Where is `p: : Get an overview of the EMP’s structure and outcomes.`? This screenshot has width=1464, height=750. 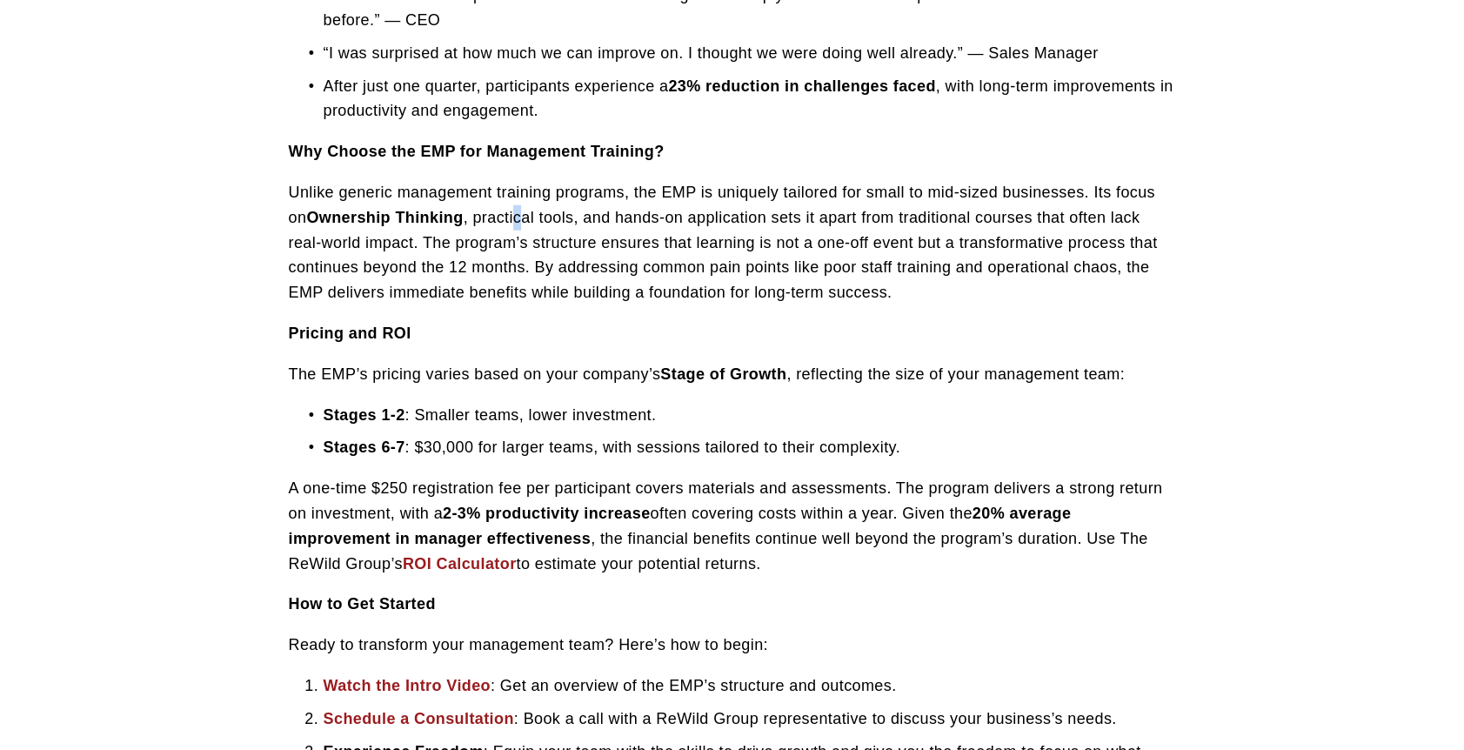
p: : Get an overview of the EMP’s structure and outcomes. is located at coordinates (750, 686).